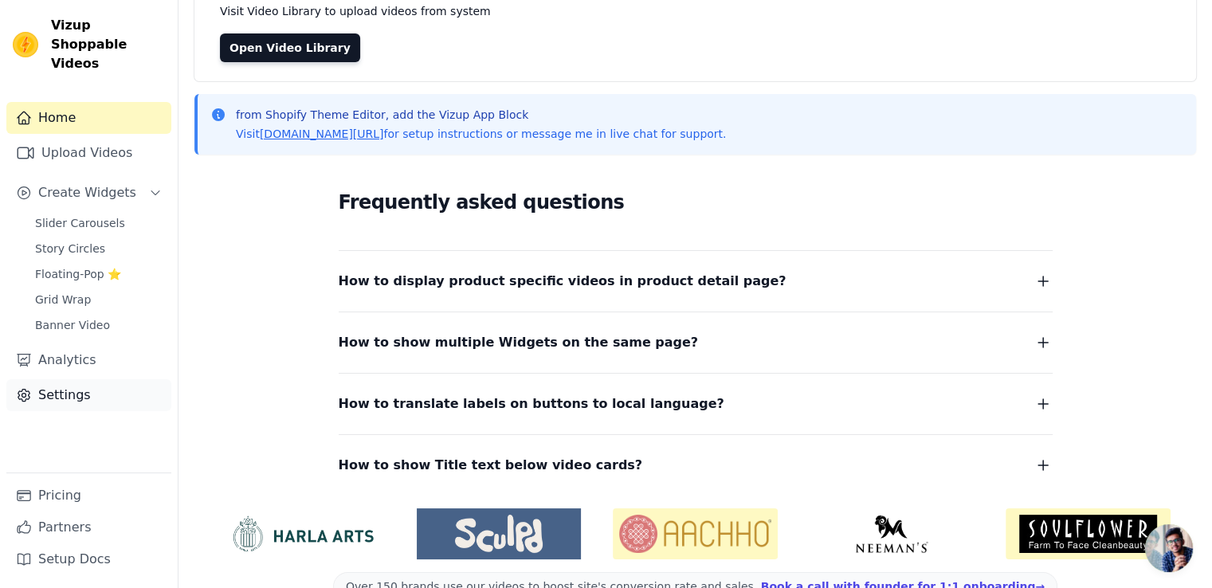  What do you see at coordinates (491, 465) in the screenshot?
I see `span: How to show Title text below video cards?` at bounding box center [491, 465].